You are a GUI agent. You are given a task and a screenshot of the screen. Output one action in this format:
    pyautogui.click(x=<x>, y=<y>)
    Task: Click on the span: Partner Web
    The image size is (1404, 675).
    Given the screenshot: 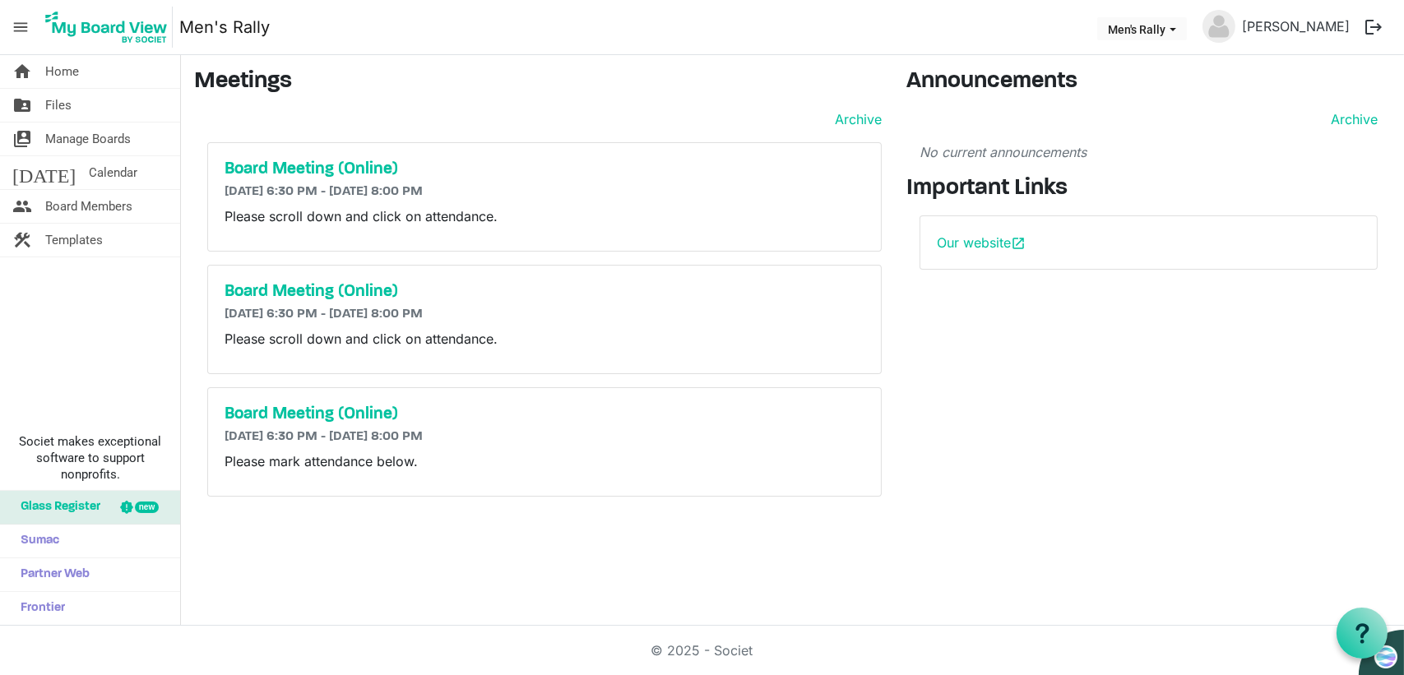 What is the action you would take?
    pyautogui.click(x=51, y=575)
    